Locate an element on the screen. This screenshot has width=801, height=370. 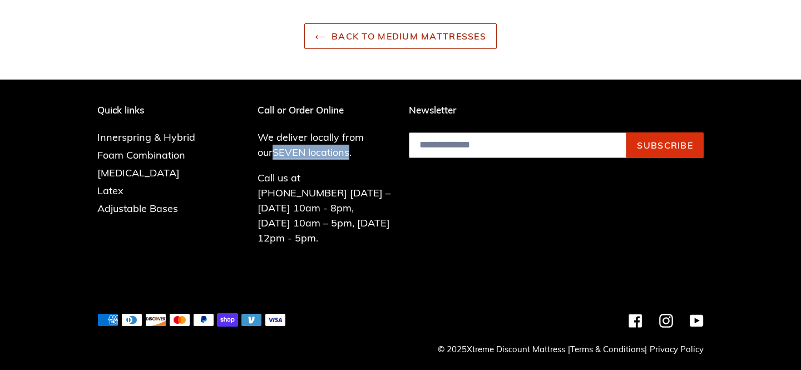
a: Terms & Conditions is located at coordinates (607, 349).